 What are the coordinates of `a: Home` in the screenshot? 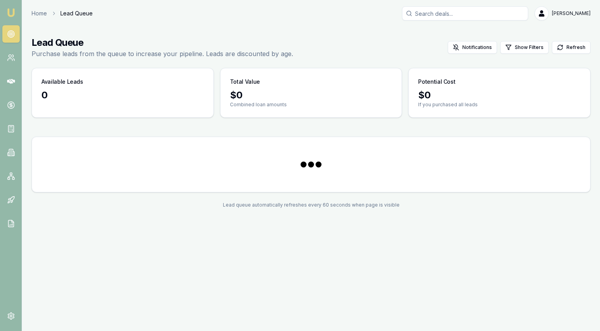 It's located at (39, 13).